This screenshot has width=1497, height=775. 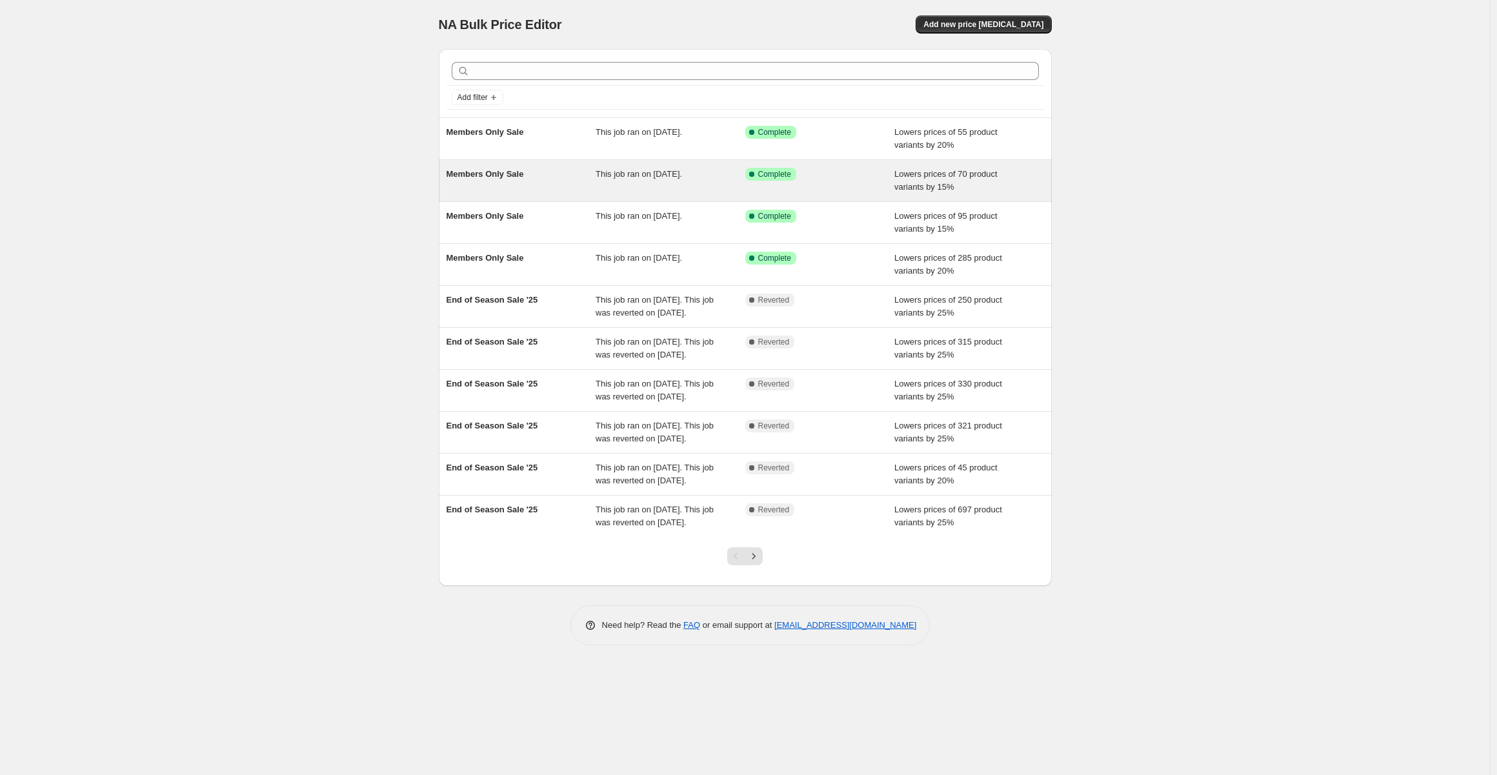 What do you see at coordinates (946, 180) in the screenshot?
I see `span: Lowers prices of 70 product variants by 15%` at bounding box center [946, 180].